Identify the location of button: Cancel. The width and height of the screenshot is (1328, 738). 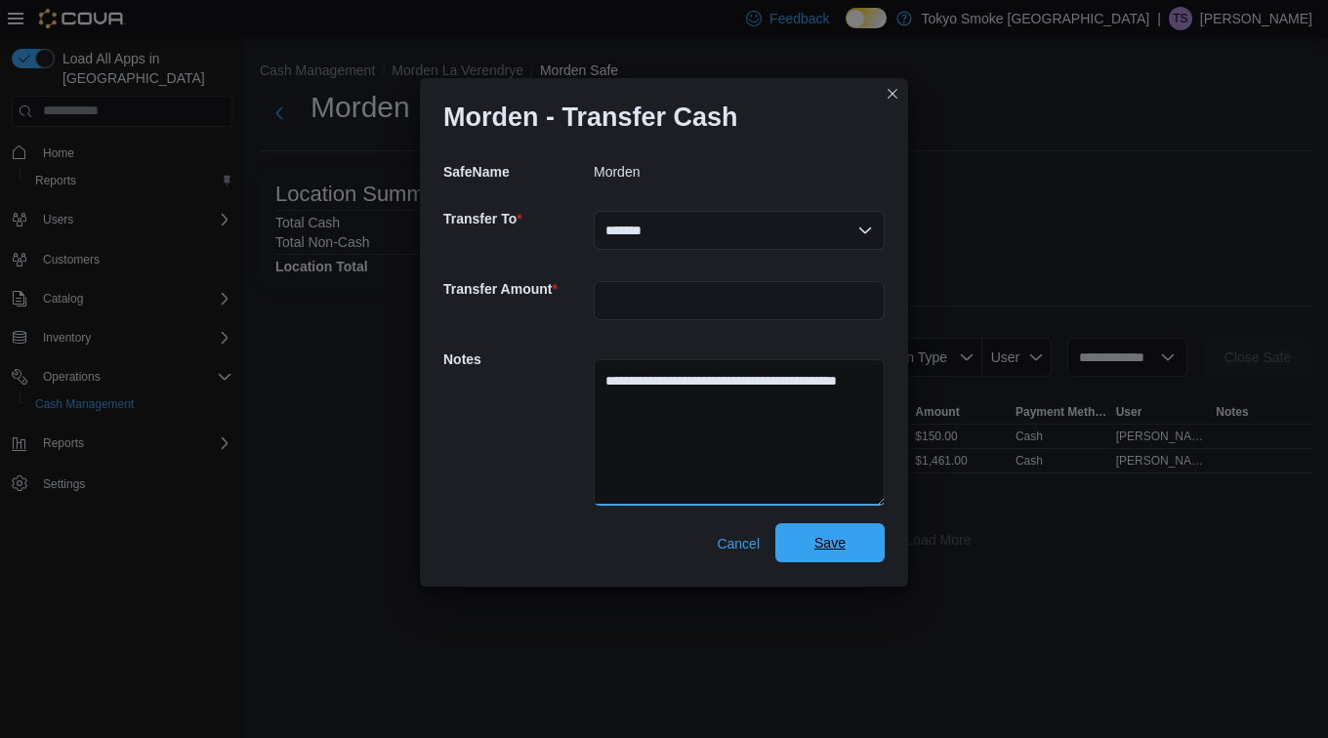
(738, 544).